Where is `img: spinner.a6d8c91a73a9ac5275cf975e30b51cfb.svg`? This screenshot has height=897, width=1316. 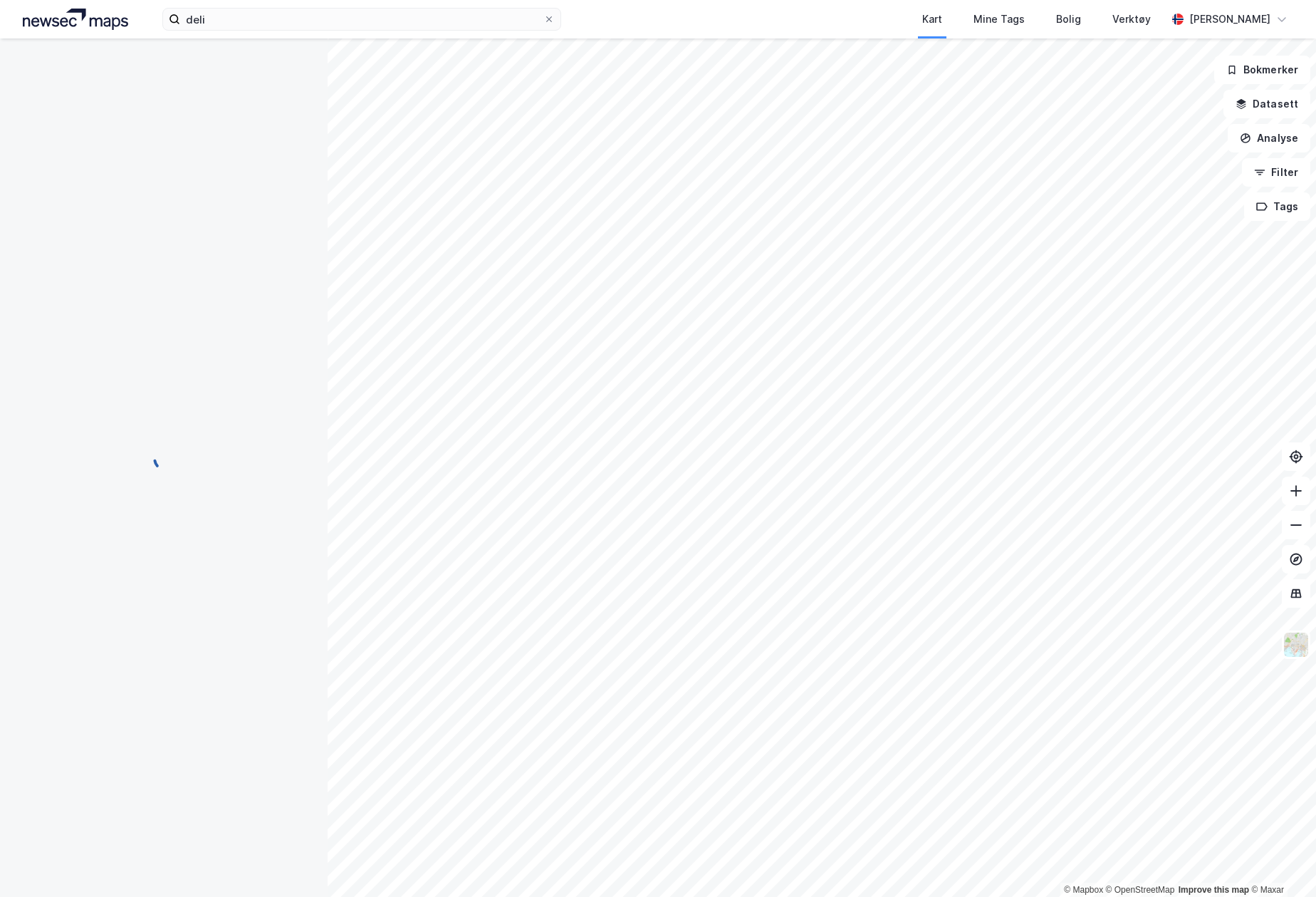 img: spinner.a6d8c91a73a9ac5275cf975e30b51cfb.svg is located at coordinates (163, 460).